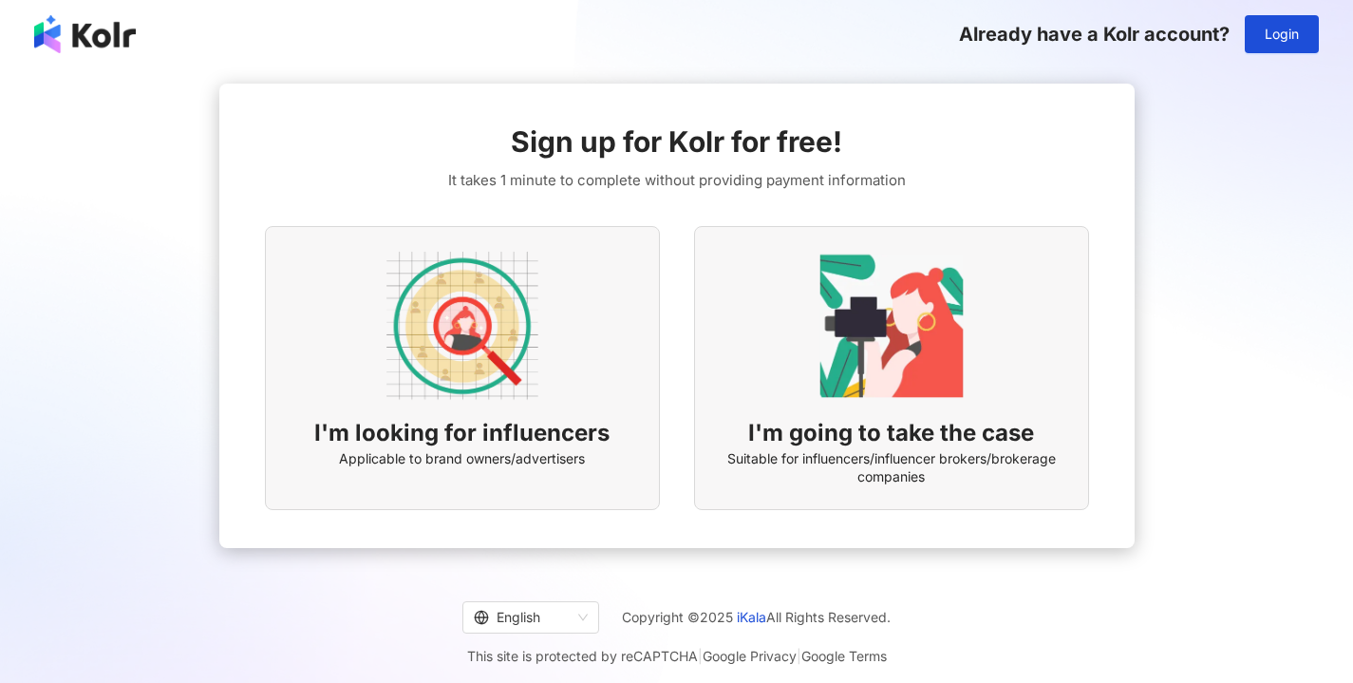 This screenshot has height=683, width=1353. Describe the element at coordinates (677, 656) in the screenshot. I see `span: This site is protected by reCAPTCHA` at that location.